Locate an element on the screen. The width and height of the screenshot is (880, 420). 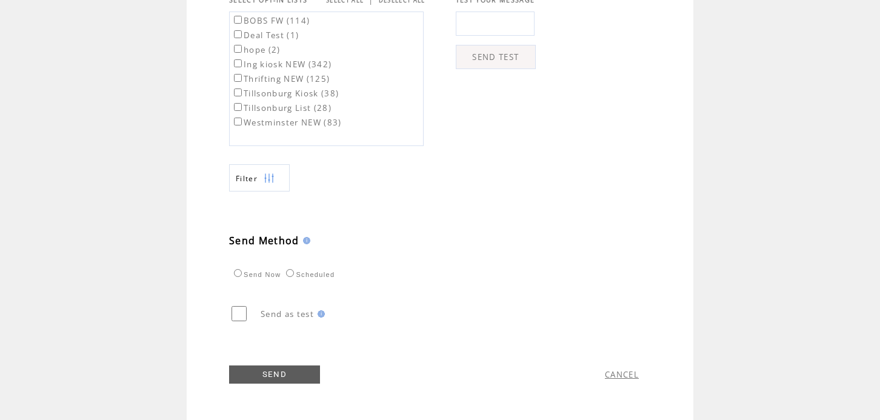
label: Tillsonburg Kiosk (38) is located at coordinates (285, 93).